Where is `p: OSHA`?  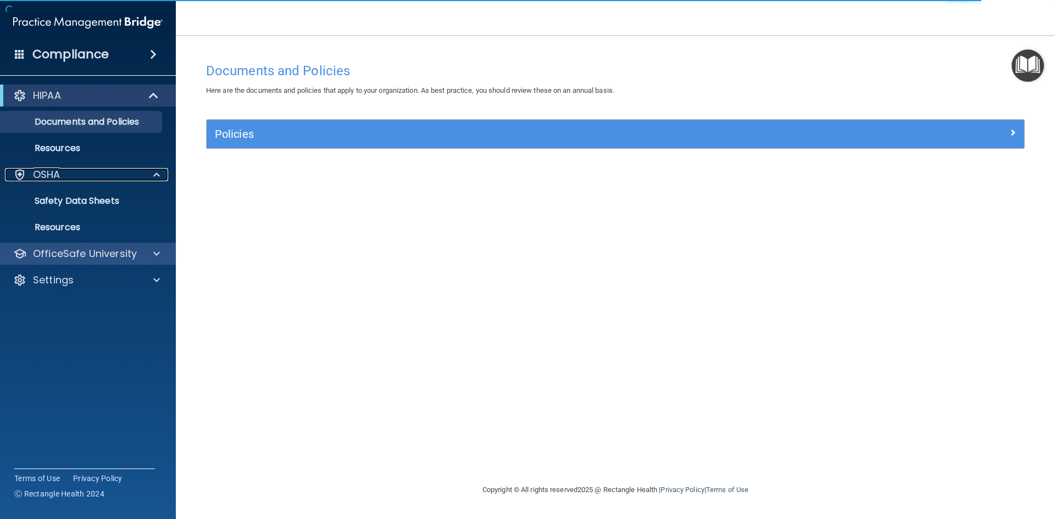 p: OSHA is located at coordinates (47, 175).